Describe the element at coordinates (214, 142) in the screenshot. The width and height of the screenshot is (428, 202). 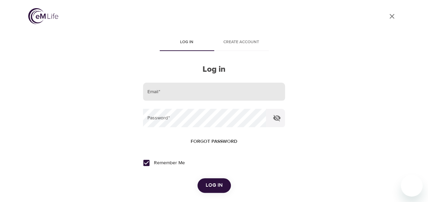
I see `span: Forgot password` at that location.